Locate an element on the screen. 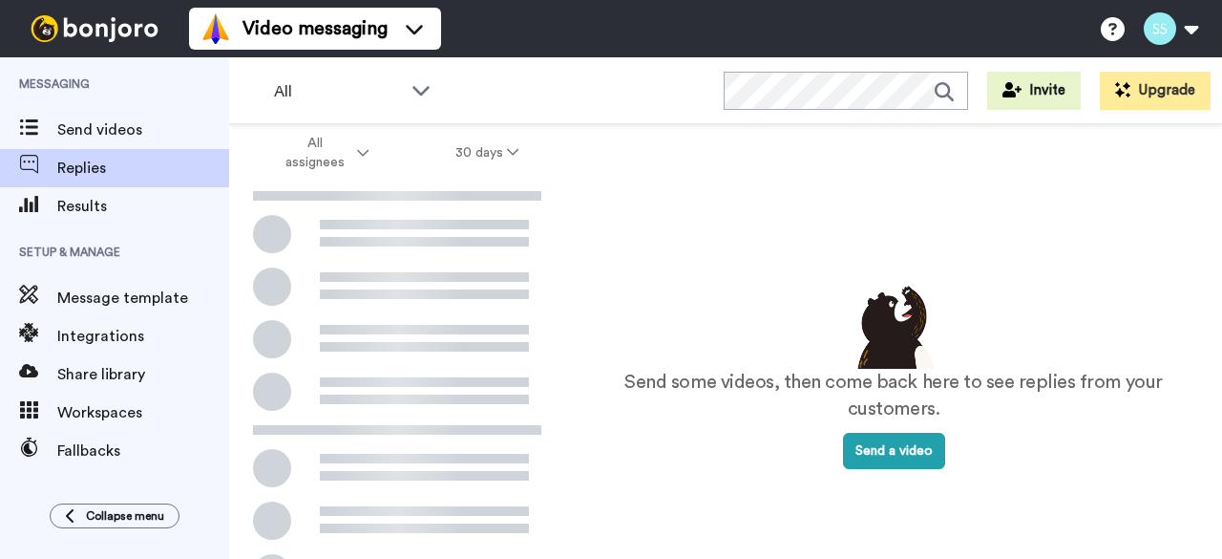 Image resolution: width=1222 pixels, height=559 pixels. span: Fallbacks is located at coordinates (143, 451).